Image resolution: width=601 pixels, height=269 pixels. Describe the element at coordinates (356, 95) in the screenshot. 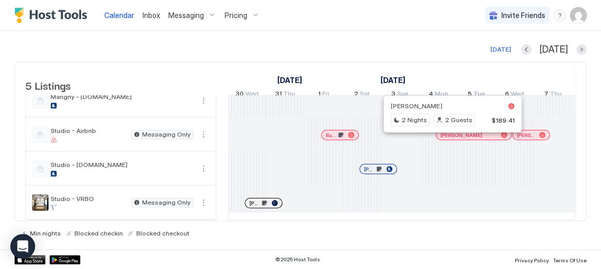

I see `span: 2` at that location.